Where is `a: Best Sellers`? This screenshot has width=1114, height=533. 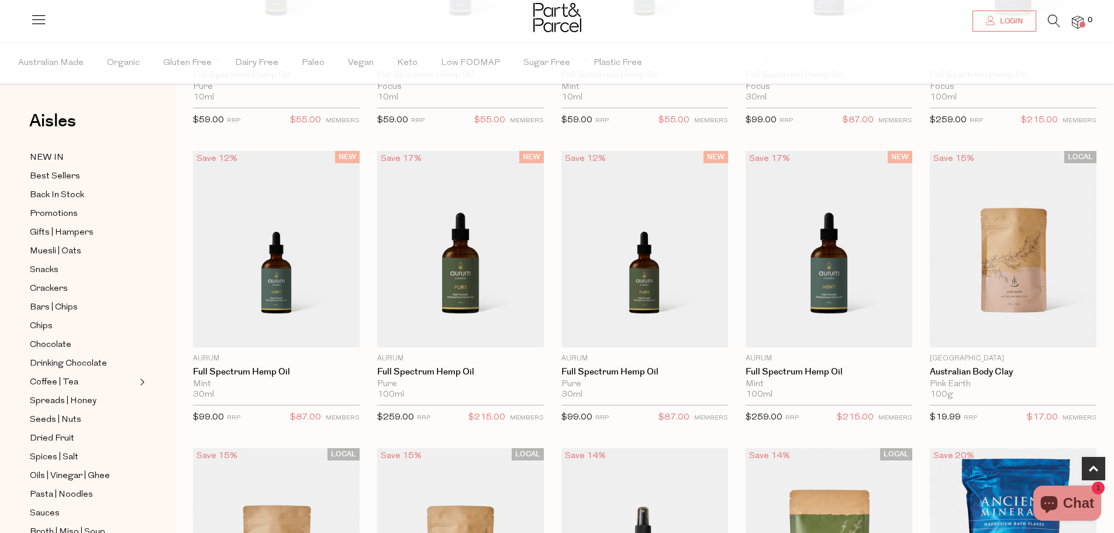
a: Best Sellers is located at coordinates (83, 176).